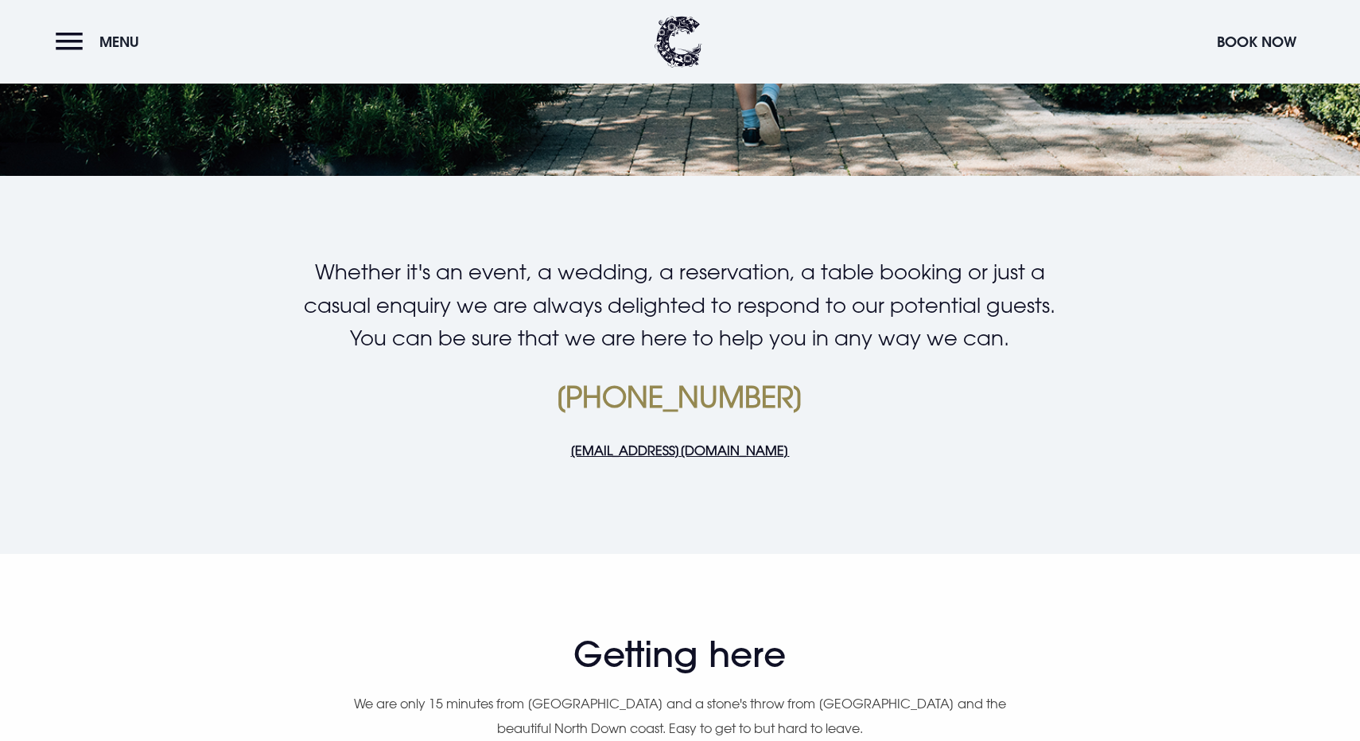 The width and height of the screenshot is (1360, 741). Describe the element at coordinates (101, 41) in the screenshot. I see `button: Menu` at that location.